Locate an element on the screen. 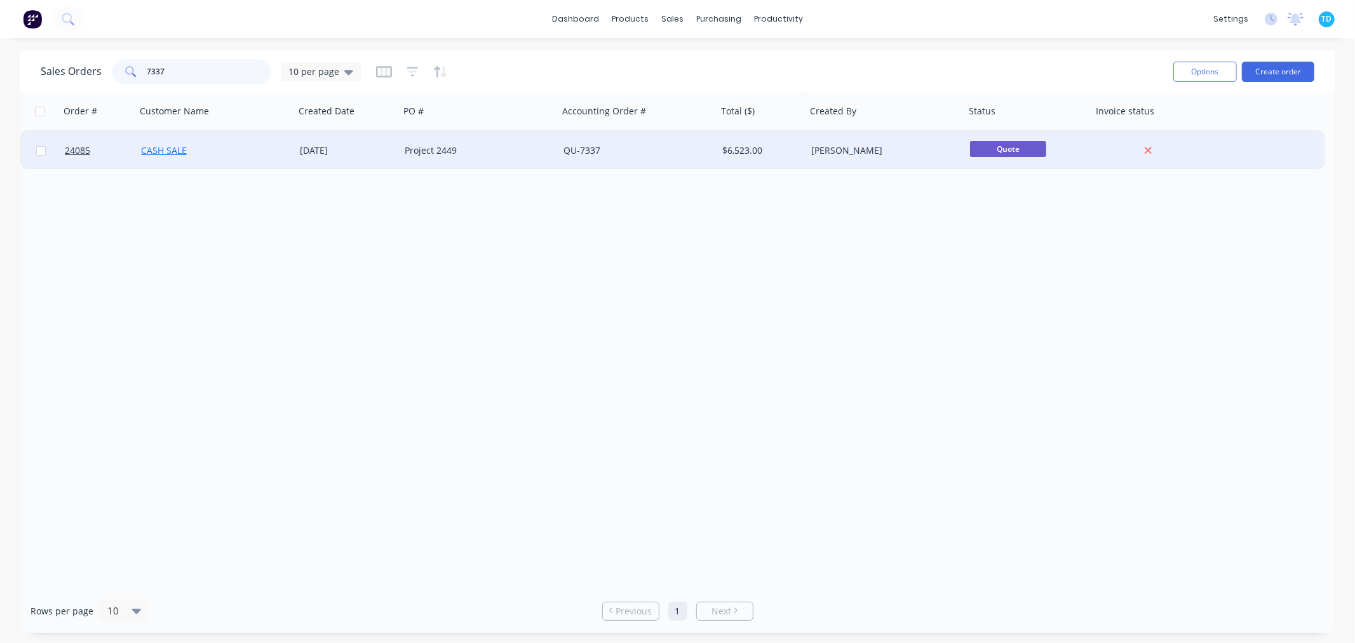 The width and height of the screenshot is (1355, 643). div: $6,523.00 is located at coordinates (760, 151).